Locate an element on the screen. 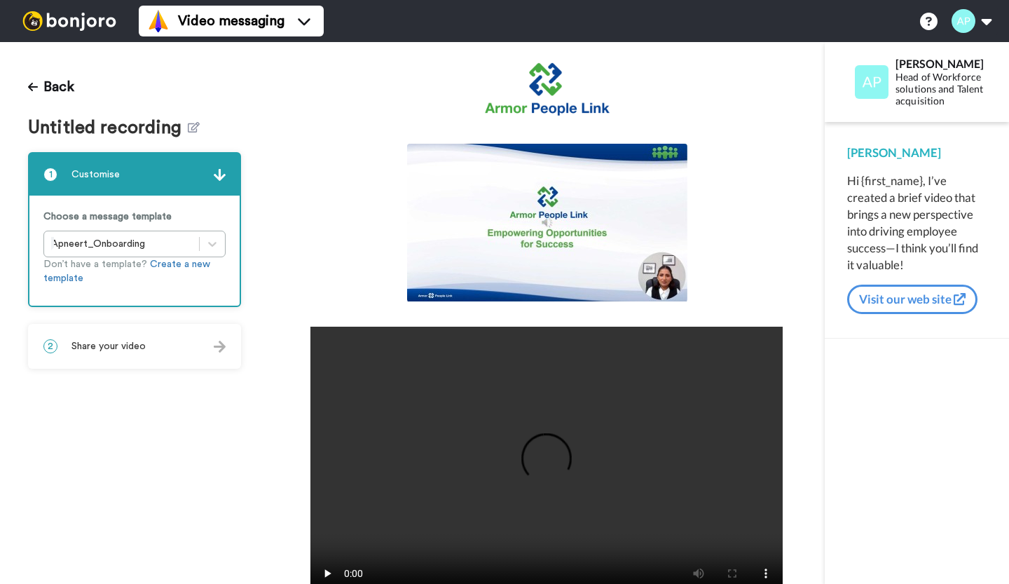  div: Hi {first_name}, I’ve created a brief video that brings a new perspective into driving employee s... is located at coordinates (917, 223).